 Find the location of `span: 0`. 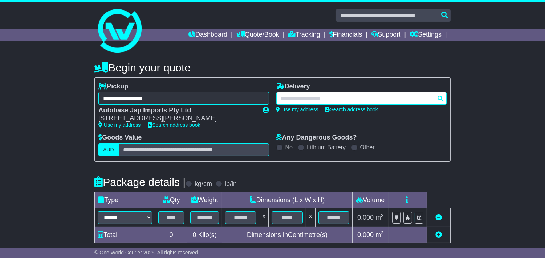

span: 0 is located at coordinates (195, 235).